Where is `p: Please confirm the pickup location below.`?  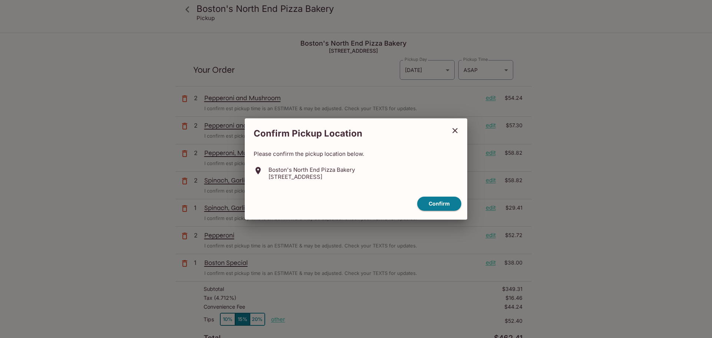
p: Please confirm the pickup location below. is located at coordinates (356, 153).